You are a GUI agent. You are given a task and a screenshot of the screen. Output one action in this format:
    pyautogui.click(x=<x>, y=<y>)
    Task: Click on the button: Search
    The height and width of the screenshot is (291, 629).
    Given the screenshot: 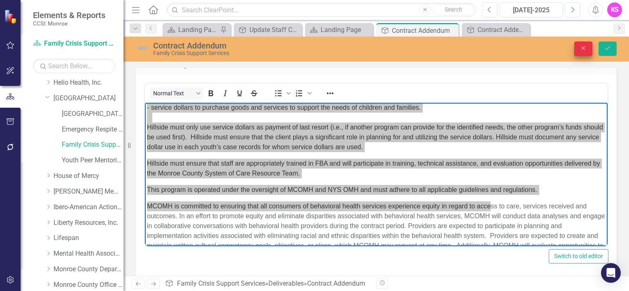 What is the action you would take?
    pyautogui.click(x=453, y=10)
    